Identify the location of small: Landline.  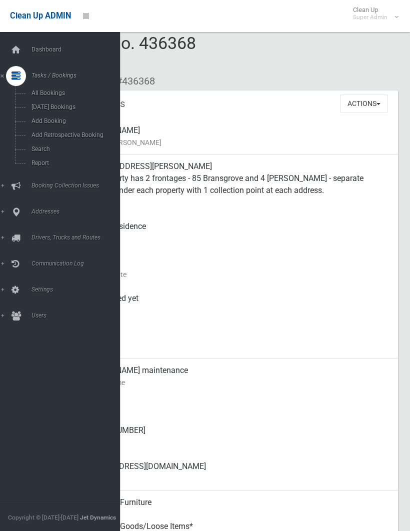
(235, 443).